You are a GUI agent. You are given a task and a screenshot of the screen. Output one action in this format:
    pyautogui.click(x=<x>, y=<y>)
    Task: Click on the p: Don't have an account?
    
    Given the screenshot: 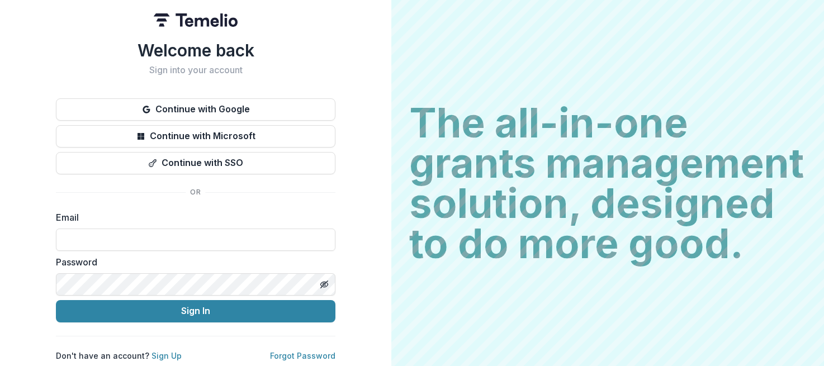 What is the action you would take?
    pyautogui.click(x=118, y=355)
    